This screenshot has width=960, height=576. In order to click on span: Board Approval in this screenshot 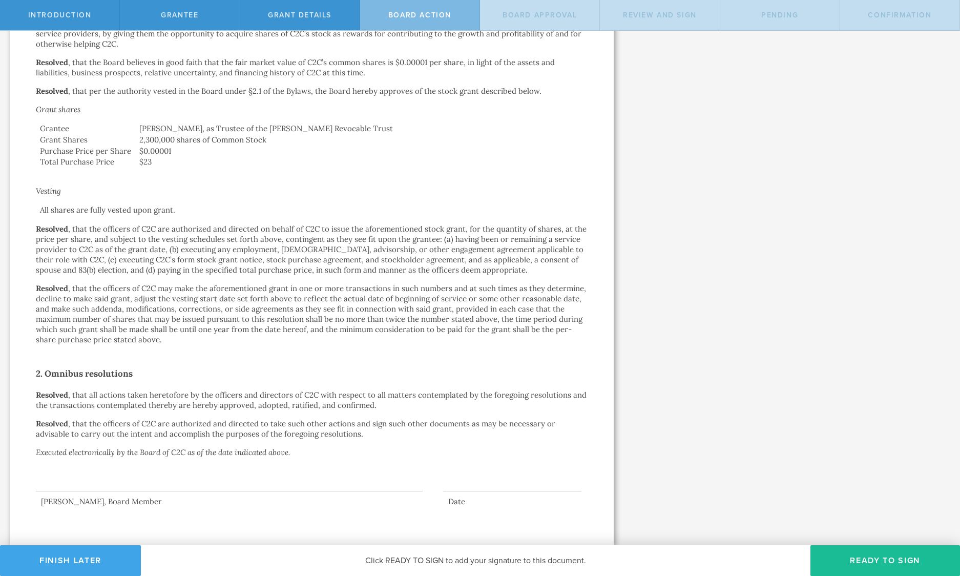, I will do `click(540, 15)`.